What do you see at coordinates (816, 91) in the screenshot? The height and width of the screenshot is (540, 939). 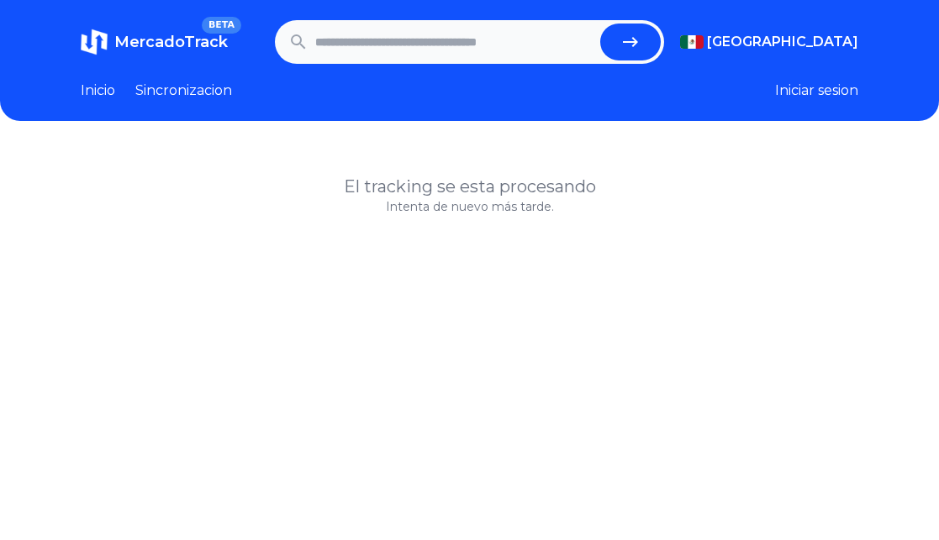 I see `button: Iniciar sesion` at bounding box center [816, 91].